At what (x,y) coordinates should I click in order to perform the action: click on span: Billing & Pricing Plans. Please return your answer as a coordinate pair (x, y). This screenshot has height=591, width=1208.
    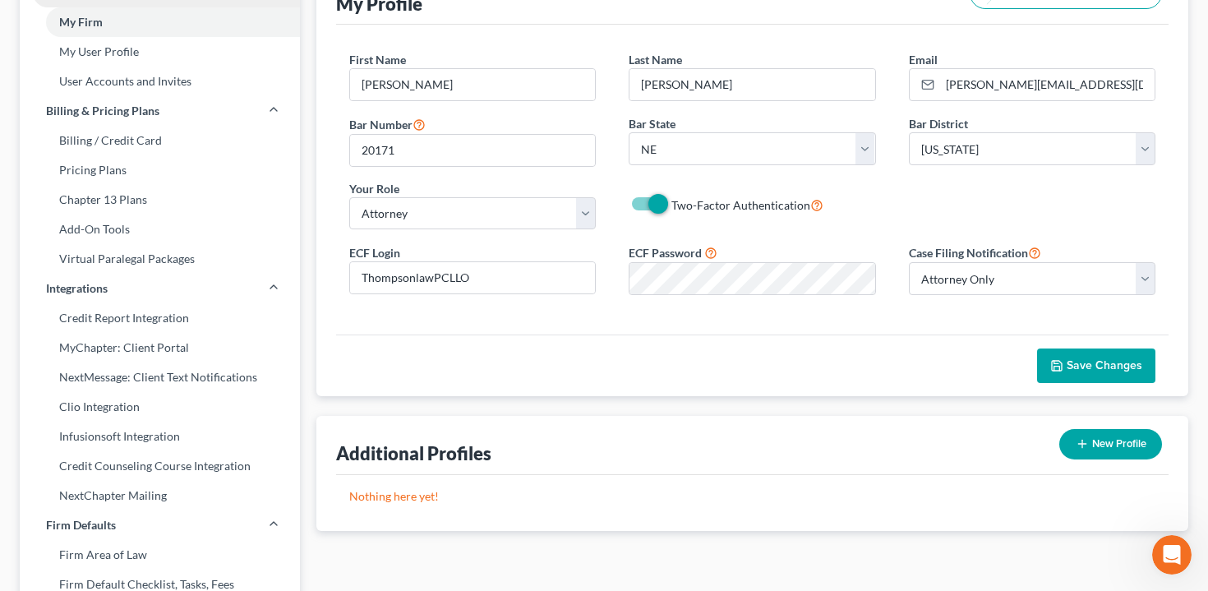
    Looking at the image, I should click on (103, 111).